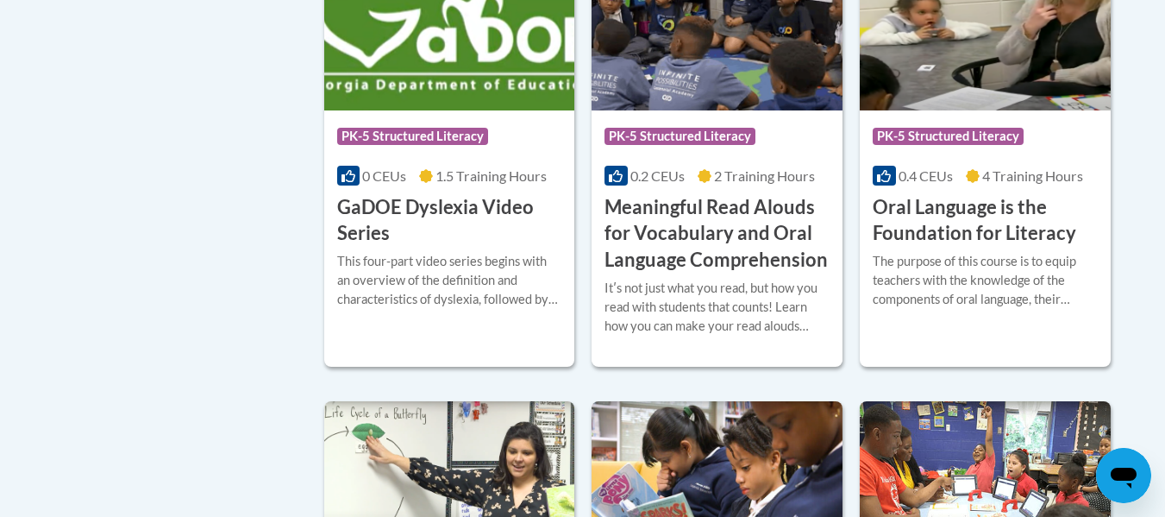  What do you see at coordinates (985, 221) in the screenshot?
I see `h3: Oral Language is the Foundation for Literacy` at bounding box center [985, 221].